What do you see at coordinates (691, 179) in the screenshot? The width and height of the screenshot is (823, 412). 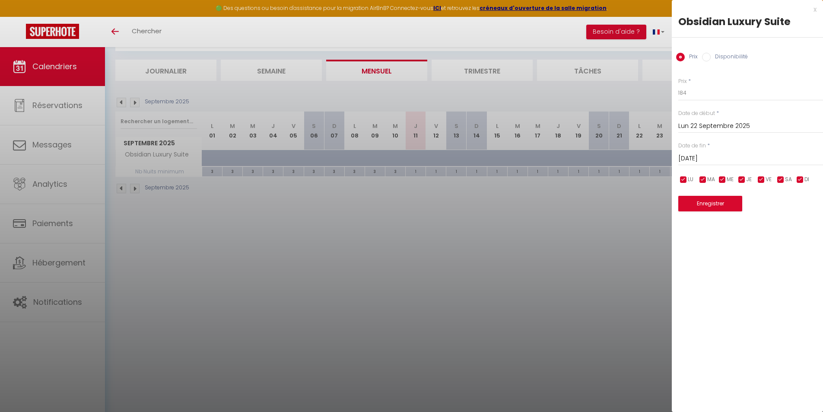 I see `span: LU` at bounding box center [691, 179].